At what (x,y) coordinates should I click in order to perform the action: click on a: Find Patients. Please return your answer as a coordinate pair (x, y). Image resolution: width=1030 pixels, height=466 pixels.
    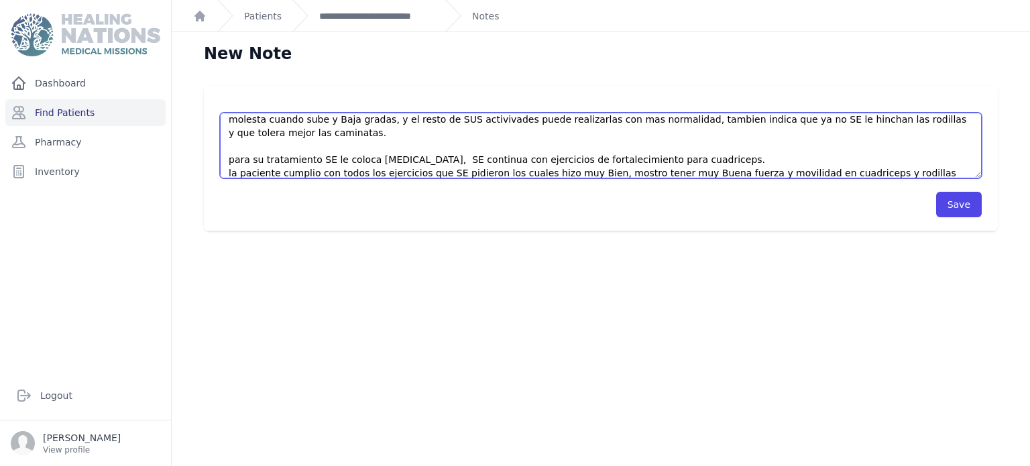
    Looking at the image, I should click on (85, 113).